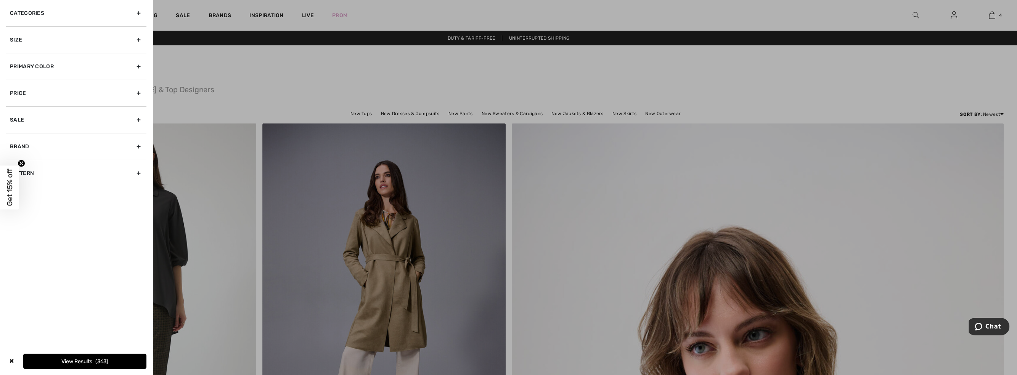 Image resolution: width=1017 pixels, height=375 pixels. I want to click on div: Price, so click(76, 93).